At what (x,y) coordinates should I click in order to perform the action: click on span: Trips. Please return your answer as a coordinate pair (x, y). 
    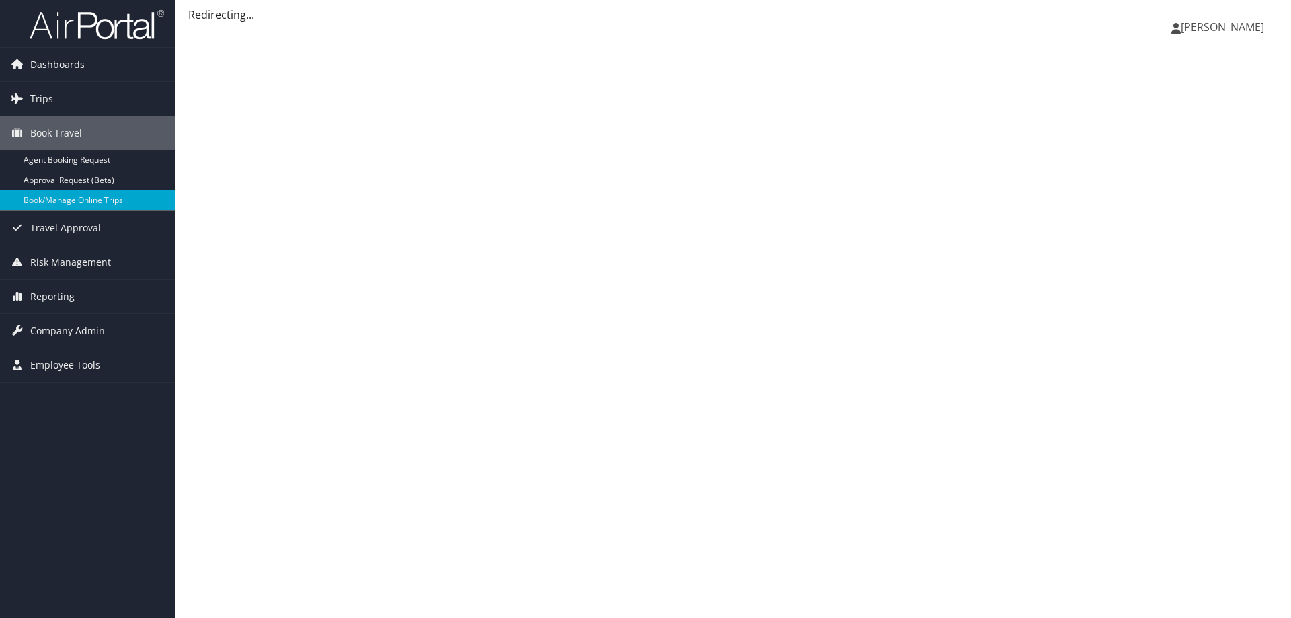
    Looking at the image, I should click on (42, 99).